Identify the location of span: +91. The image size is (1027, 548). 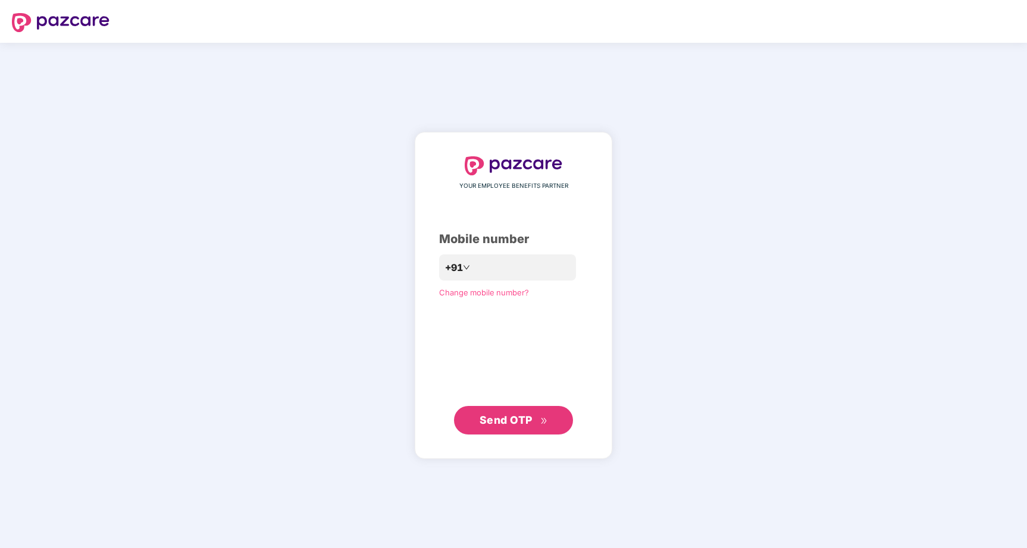
(454, 268).